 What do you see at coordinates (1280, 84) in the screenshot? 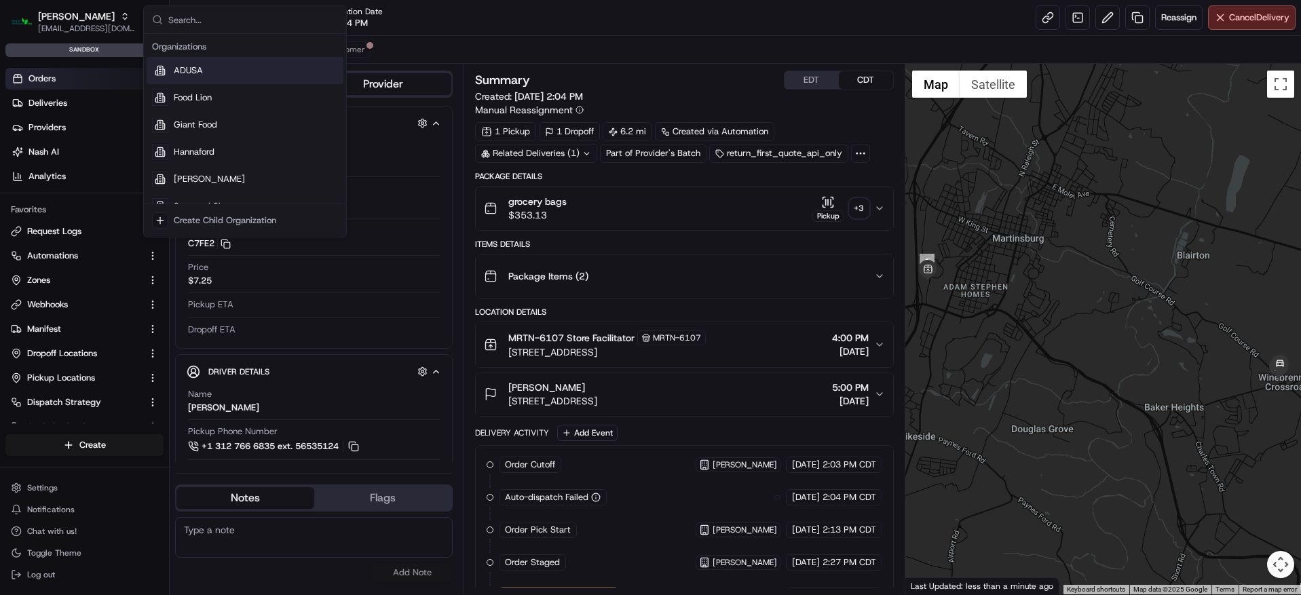
I see `button: Toggle fullscreen view` at bounding box center [1280, 84].